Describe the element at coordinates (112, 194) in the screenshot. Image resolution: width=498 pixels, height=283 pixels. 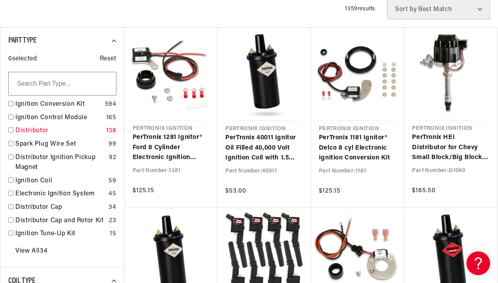
I see `div: 45` at that location.